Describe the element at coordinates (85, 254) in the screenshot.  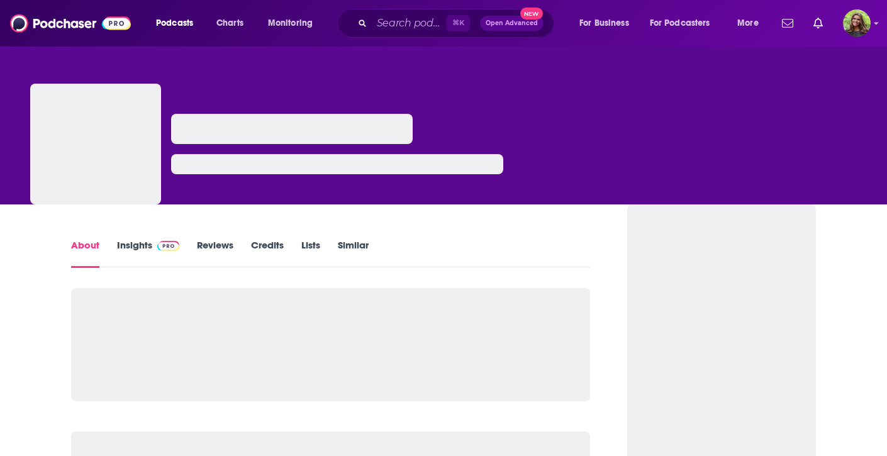
I see `a: About` at that location.